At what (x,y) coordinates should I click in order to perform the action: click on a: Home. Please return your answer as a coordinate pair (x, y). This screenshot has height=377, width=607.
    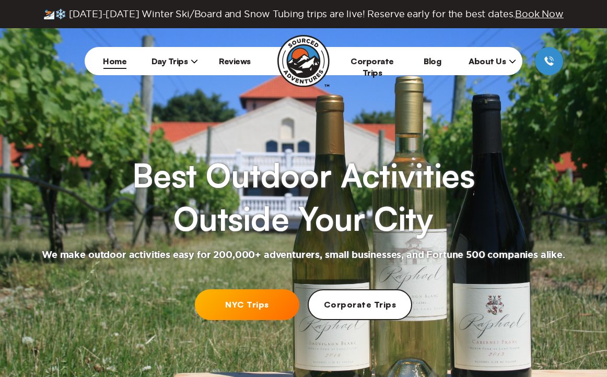
    Looking at the image, I should click on (114, 61).